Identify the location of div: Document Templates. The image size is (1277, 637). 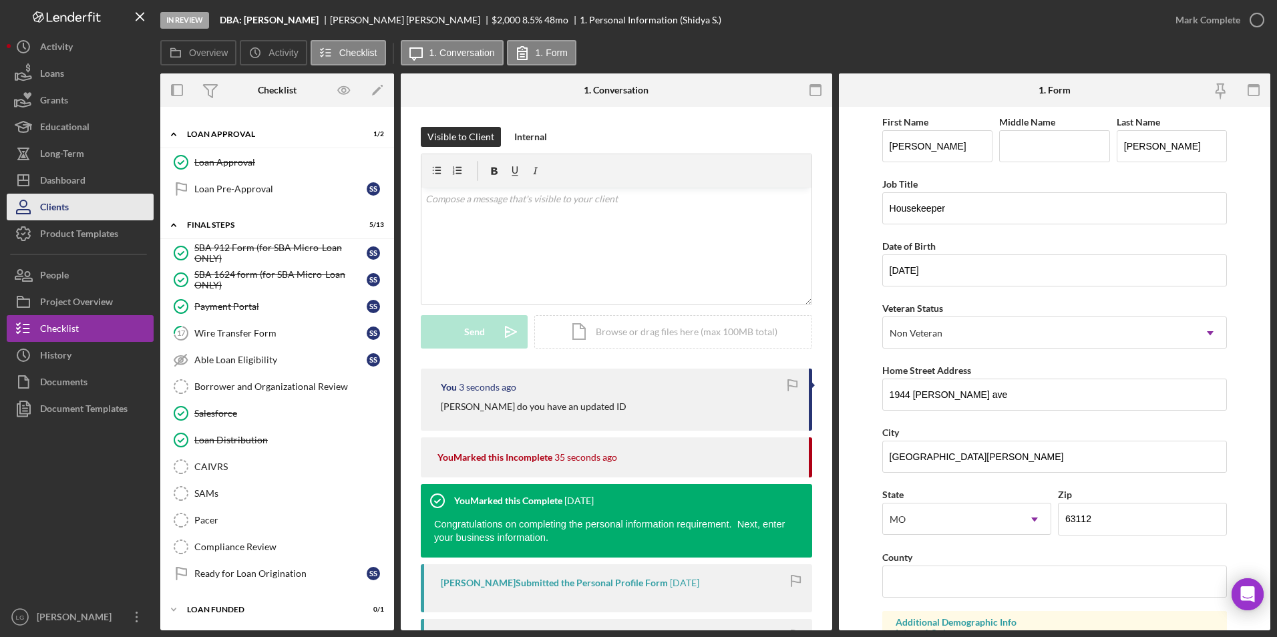
(83, 410).